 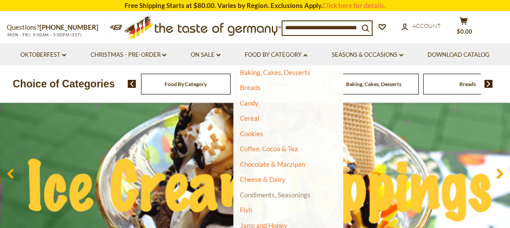 What do you see at coordinates (132, 84) in the screenshot?
I see `img: previous arrow` at bounding box center [132, 84].